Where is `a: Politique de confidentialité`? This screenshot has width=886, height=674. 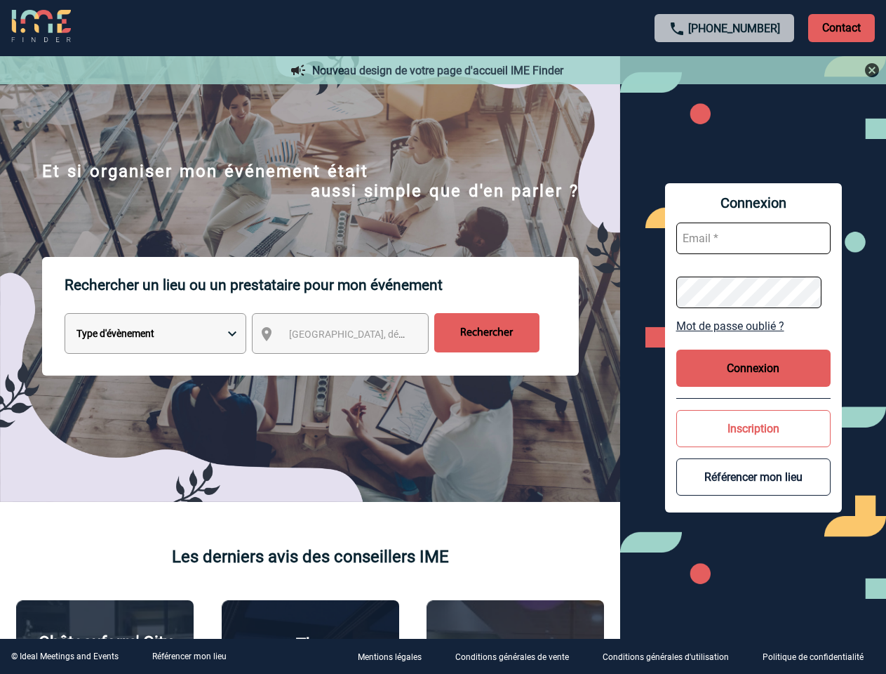
a: Politique de confidentialité is located at coordinates (819, 656).